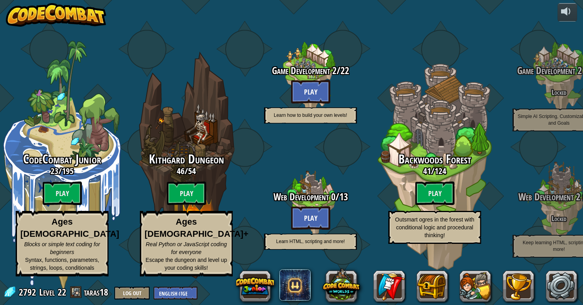 The height and width of the screenshot is (305, 583). Describe the element at coordinates (310, 241) in the screenshot. I see `span: Learn HTML, scripting and more!` at that location.